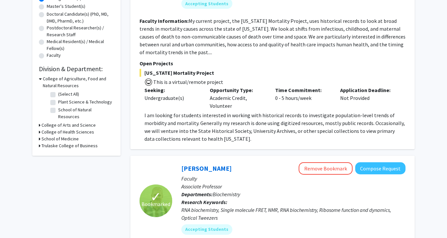 The width and height of the screenshot is (447, 238). What do you see at coordinates (326, 169) in the screenshot?
I see `button: Remove Bookmark` at bounding box center [326, 169].